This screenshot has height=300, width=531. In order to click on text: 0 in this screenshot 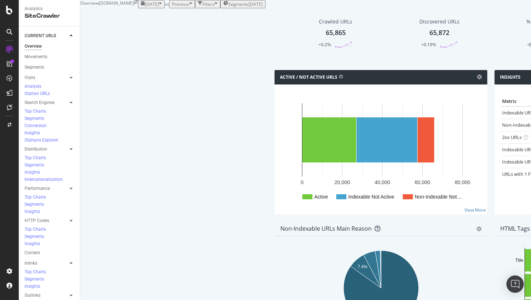, I will do `click(303, 183)`.